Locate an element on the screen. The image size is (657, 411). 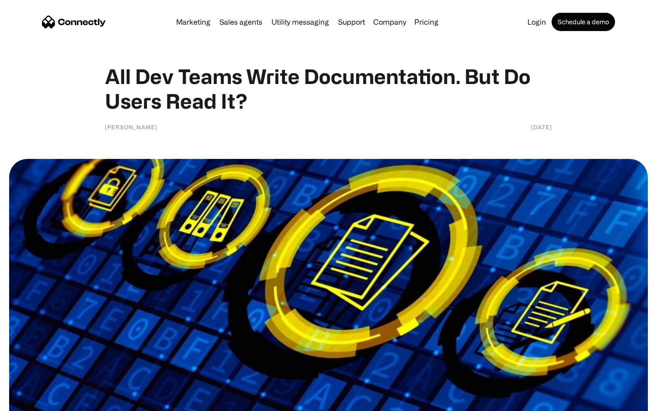
a: Marketing is located at coordinates (193, 22).